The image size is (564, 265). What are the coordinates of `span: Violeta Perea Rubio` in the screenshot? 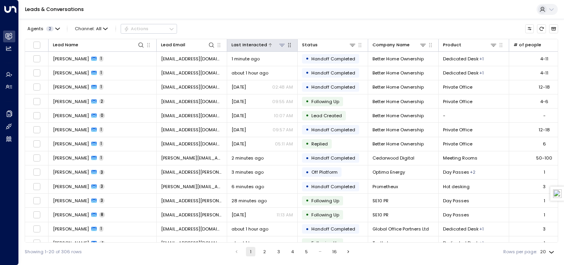 It's located at (71, 187).